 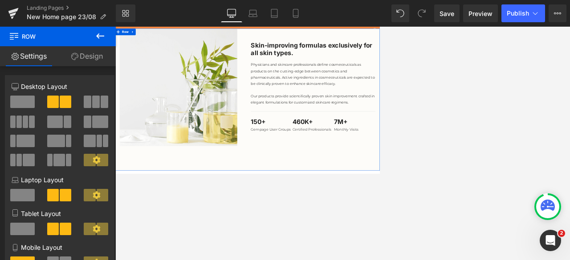 What do you see at coordinates (487, 210) in the screenshot?
I see `p: Monthly Visits` at bounding box center [487, 210].